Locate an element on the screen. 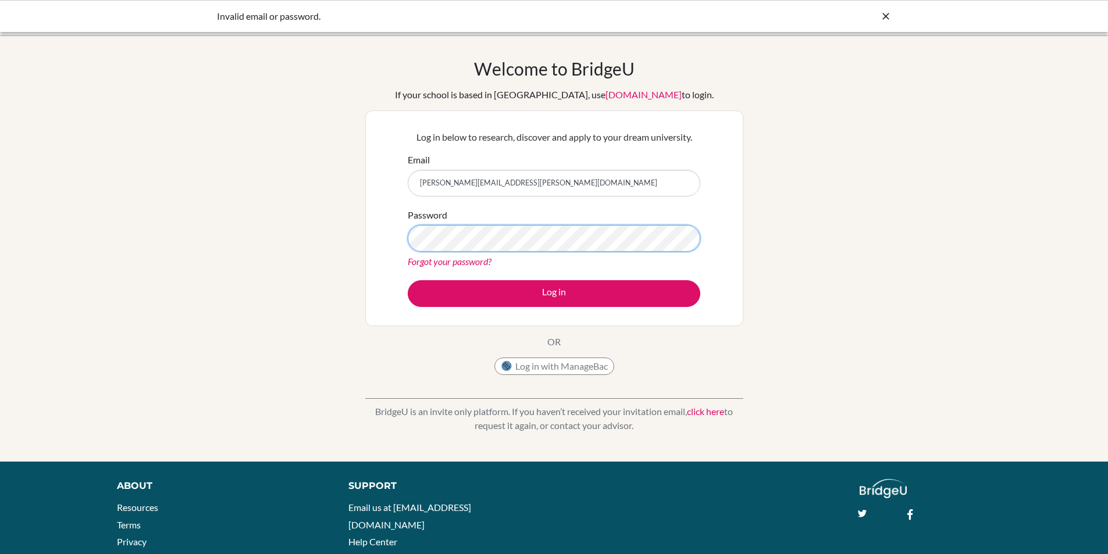 This screenshot has height=554, width=1108. a: click here is located at coordinates (706, 411).